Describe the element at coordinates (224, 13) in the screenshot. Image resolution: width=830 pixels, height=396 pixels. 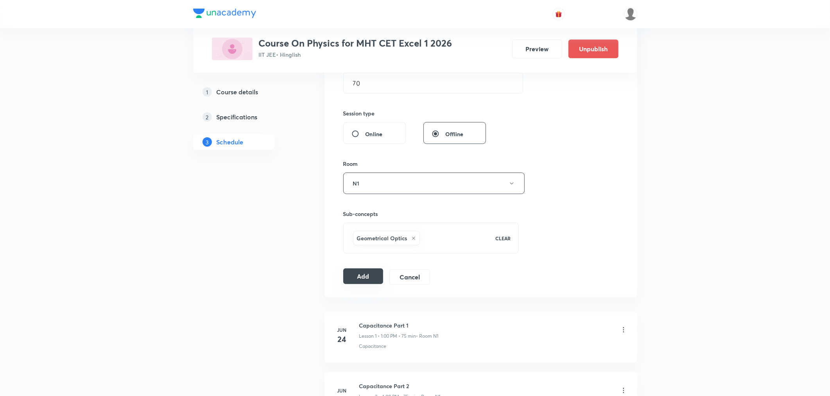
I see `img: Company Logo` at that location.